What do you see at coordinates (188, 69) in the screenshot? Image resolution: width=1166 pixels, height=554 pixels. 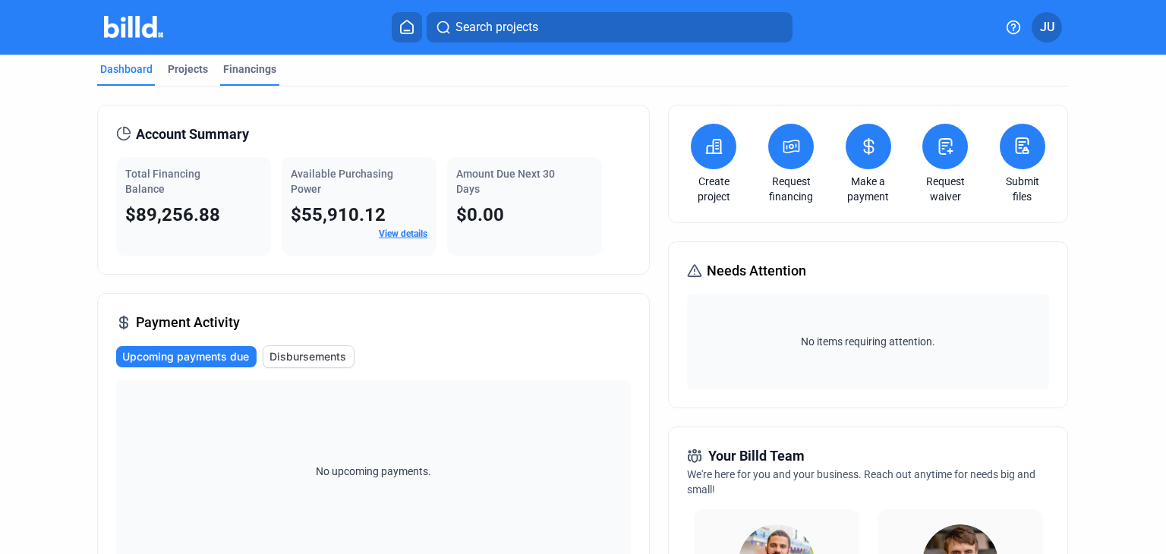 I see `div: Projects` at bounding box center [188, 69].